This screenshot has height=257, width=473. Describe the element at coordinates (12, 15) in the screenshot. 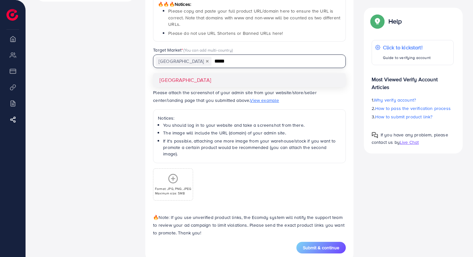

I see `a: logo` at that location.